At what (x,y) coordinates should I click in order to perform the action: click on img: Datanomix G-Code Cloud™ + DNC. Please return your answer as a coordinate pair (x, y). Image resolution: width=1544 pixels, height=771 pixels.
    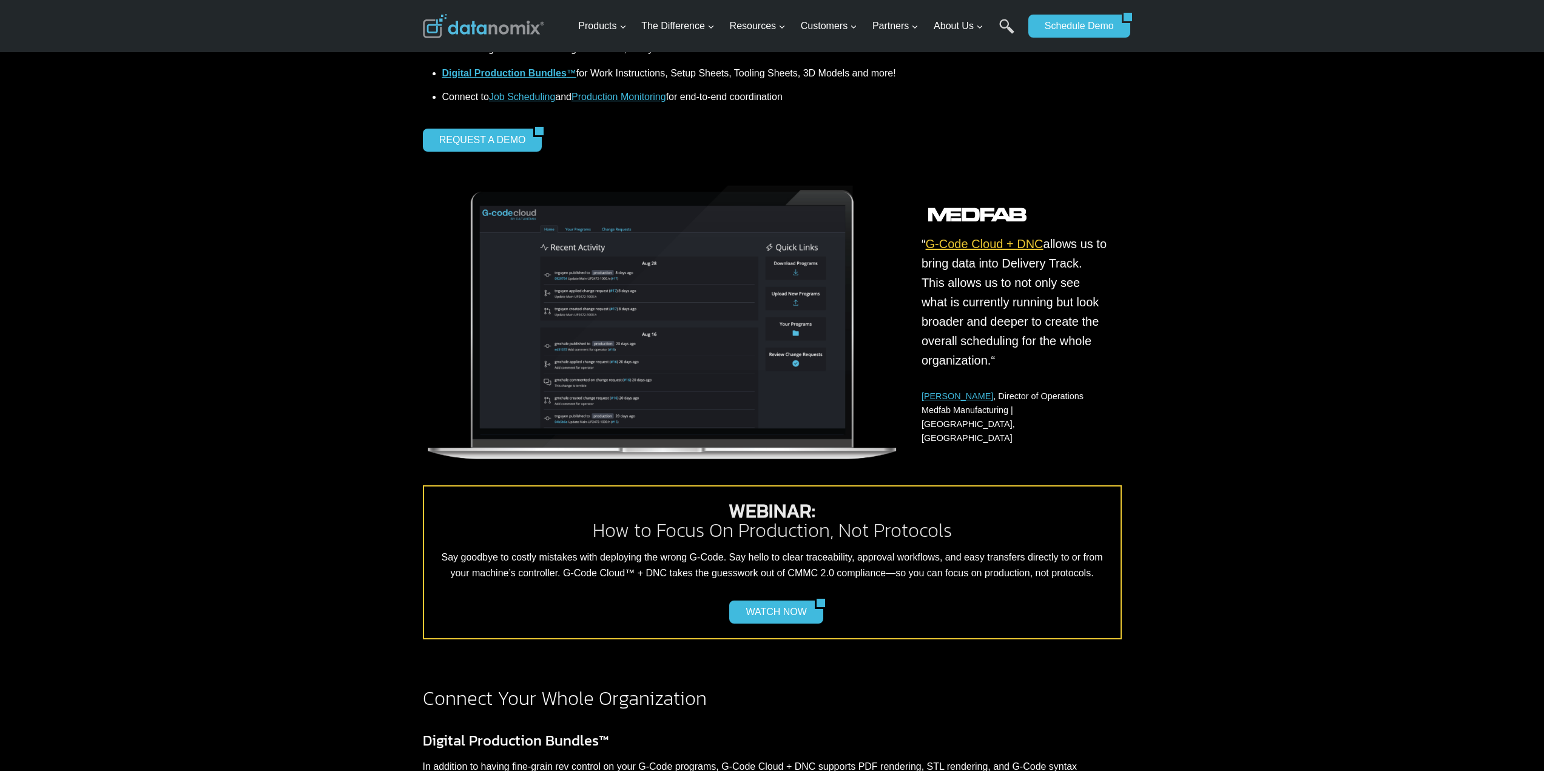
    Looking at the image, I should click on (662, 327).